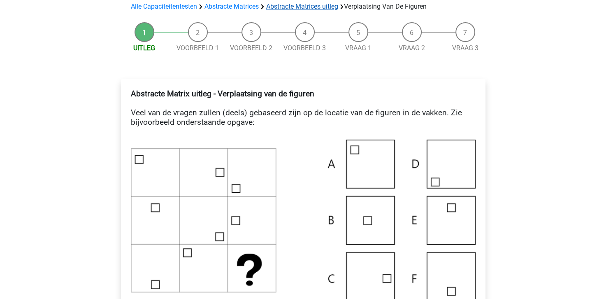 The image size is (606, 299). Describe the element at coordinates (303, 7) in the screenshot. I see `div: Verplaatsing Van De Figuren` at that location.